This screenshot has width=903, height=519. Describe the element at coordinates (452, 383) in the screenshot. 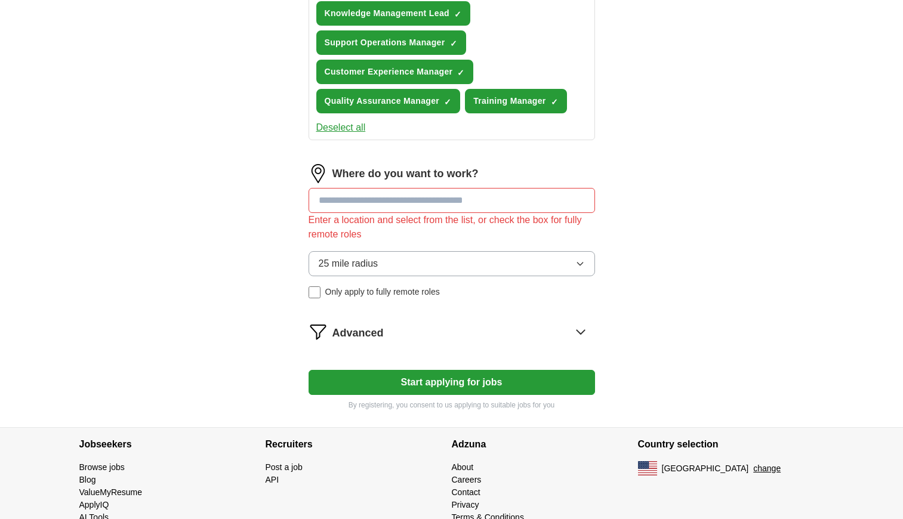

I see `button: Start applying for jobs` at that location.